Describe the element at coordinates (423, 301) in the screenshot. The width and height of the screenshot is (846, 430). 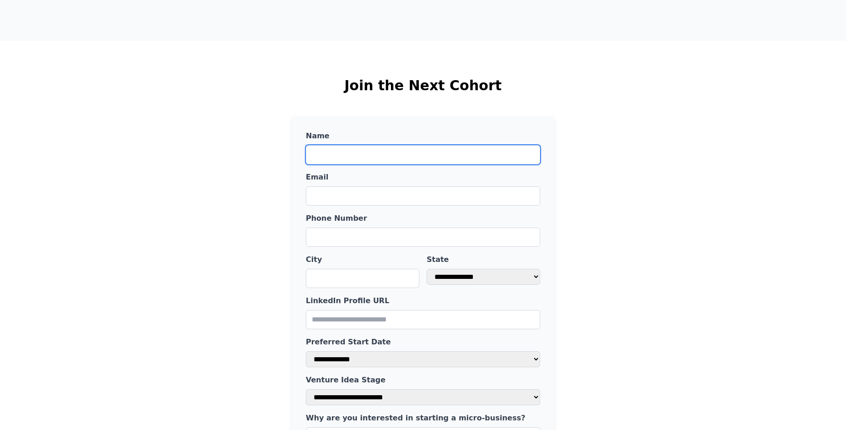
I see `label: LinkedIn Profile URL` at that location.